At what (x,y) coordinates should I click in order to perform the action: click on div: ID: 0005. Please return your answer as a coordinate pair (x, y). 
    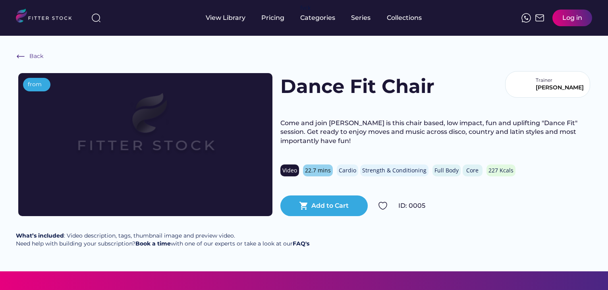
    Looking at the image, I should click on (494, 206).